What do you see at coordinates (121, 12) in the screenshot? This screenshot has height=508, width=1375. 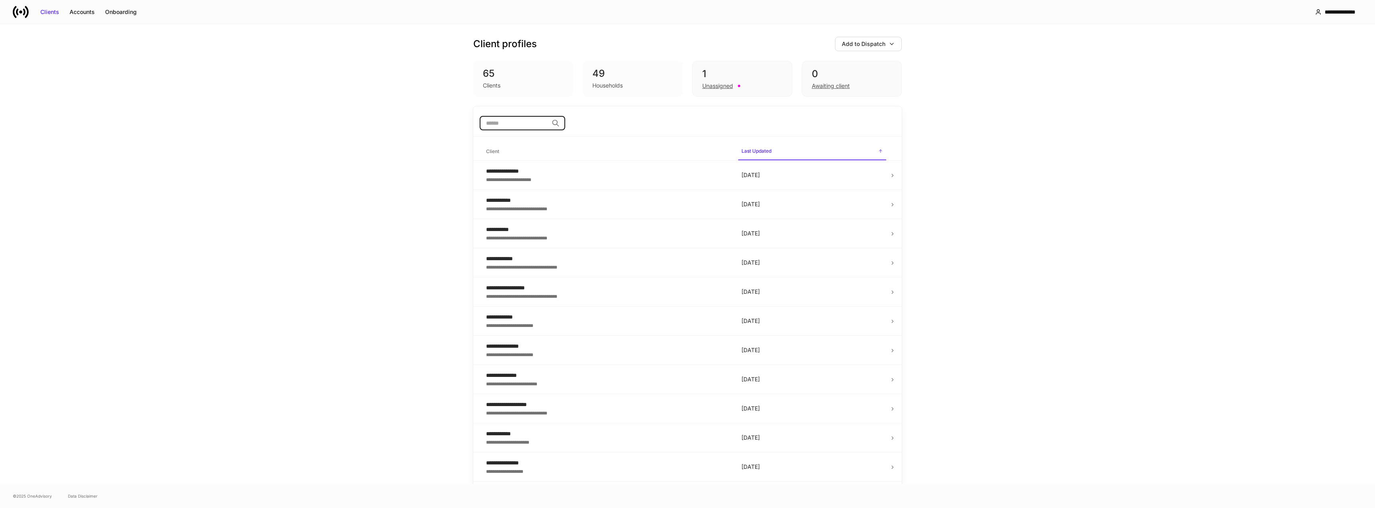 I see `div: Onboarding` at bounding box center [121, 12].